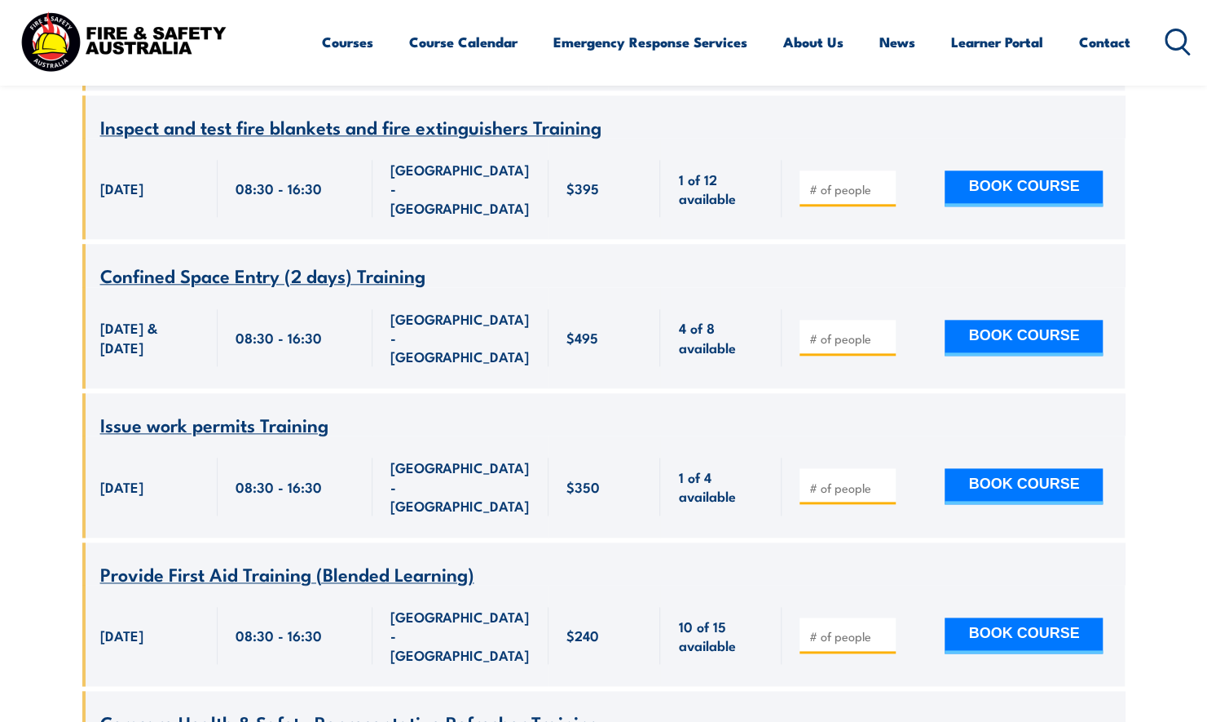 This screenshot has width=1207, height=722. Describe the element at coordinates (583, 486) in the screenshot. I see `span: $350` at that location.